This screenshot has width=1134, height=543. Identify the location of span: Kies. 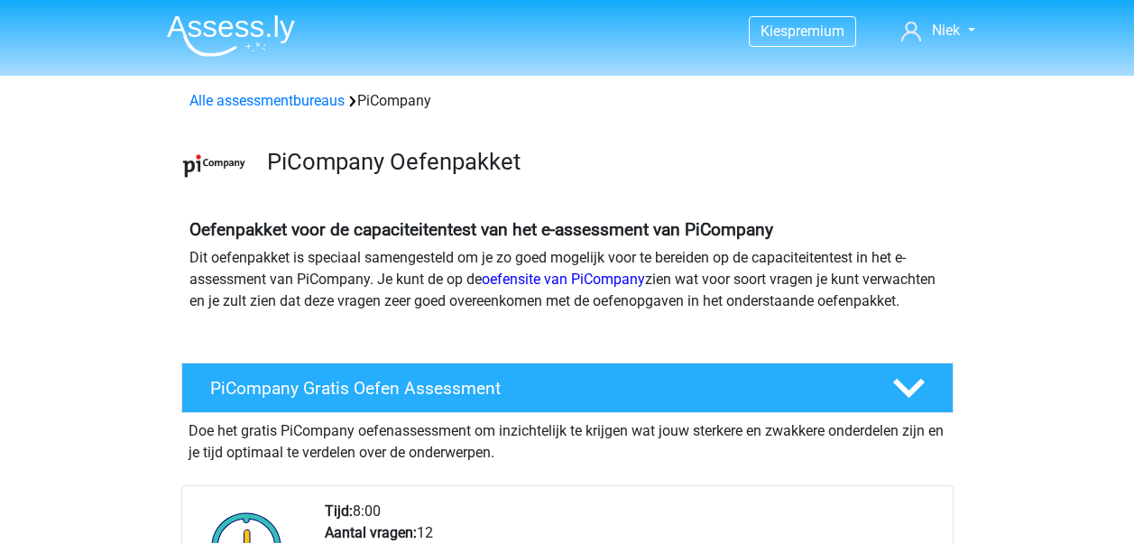
(774, 31).